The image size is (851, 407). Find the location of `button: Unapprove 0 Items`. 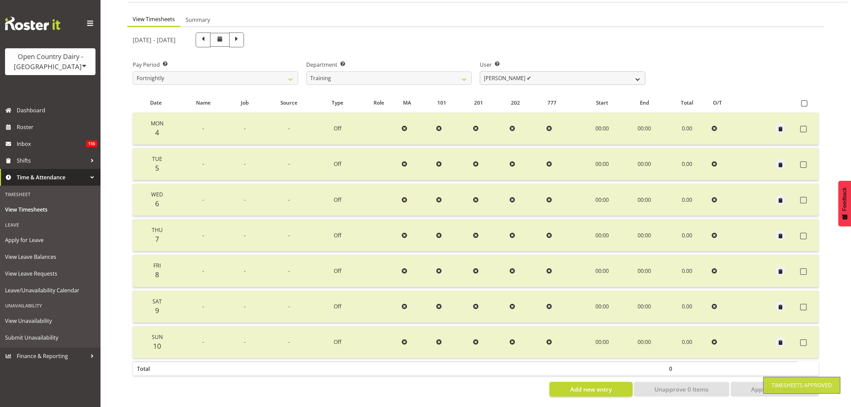

button: Unapprove 0 Items is located at coordinates (682, 389).